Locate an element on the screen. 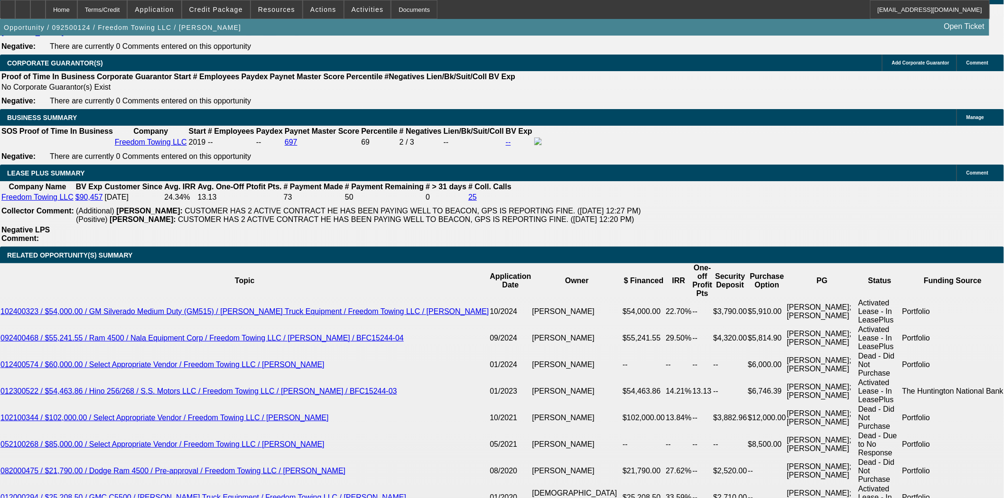  td: 01/2024 is located at coordinates (510, 365).